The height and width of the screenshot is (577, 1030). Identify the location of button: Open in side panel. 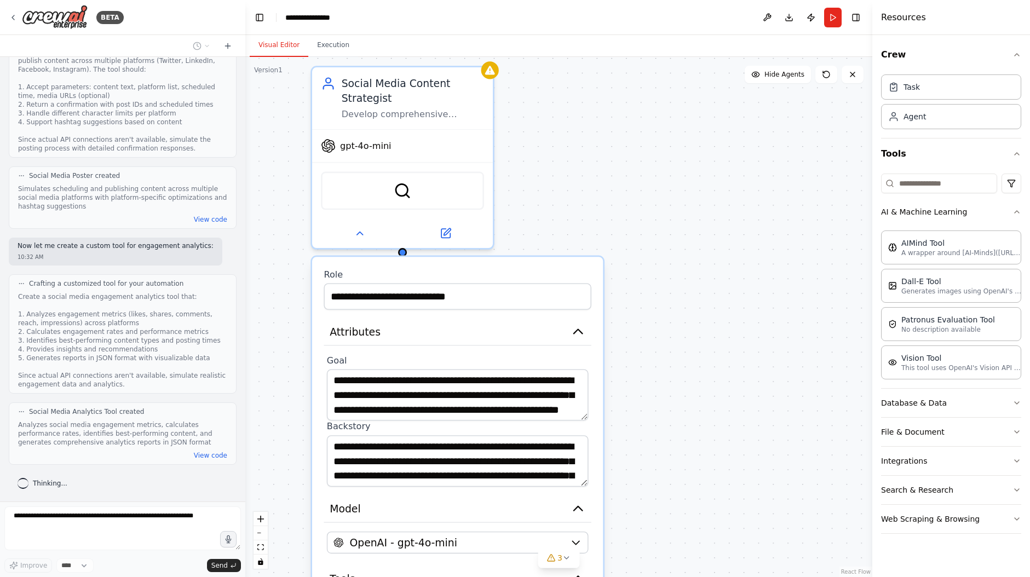
(446, 233).